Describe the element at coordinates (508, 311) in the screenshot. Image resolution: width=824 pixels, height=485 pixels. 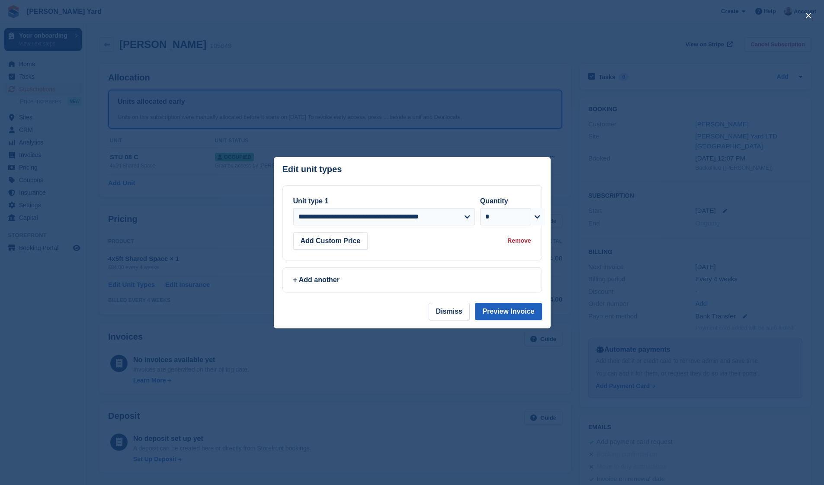
I see `button: Preview Invoice` at that location.